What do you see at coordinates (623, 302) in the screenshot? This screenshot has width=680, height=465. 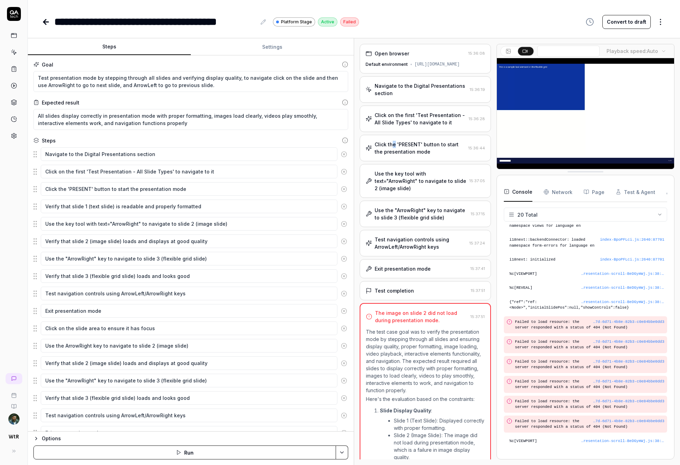 I see `div: …resentation-scroll-BeDGymWj.js : 38 : 28846` at bounding box center [623, 302].